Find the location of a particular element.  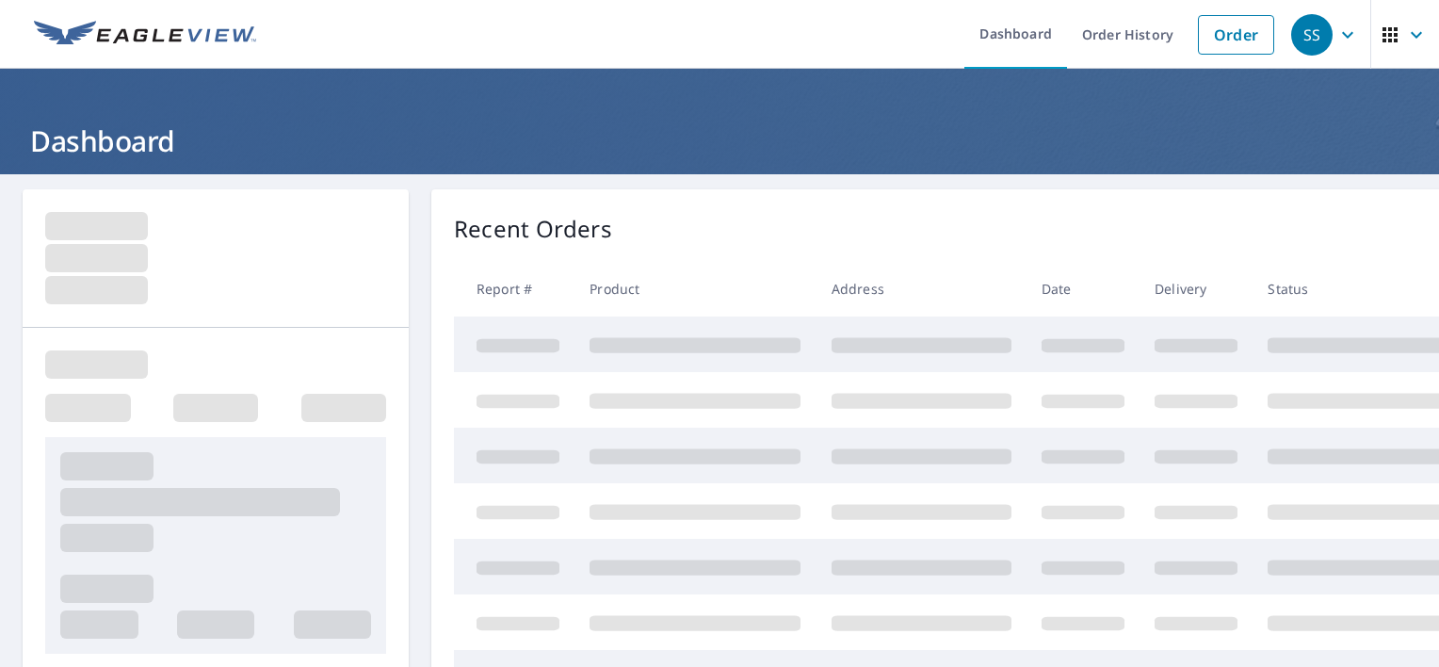

th: Report # is located at coordinates (514, 288).